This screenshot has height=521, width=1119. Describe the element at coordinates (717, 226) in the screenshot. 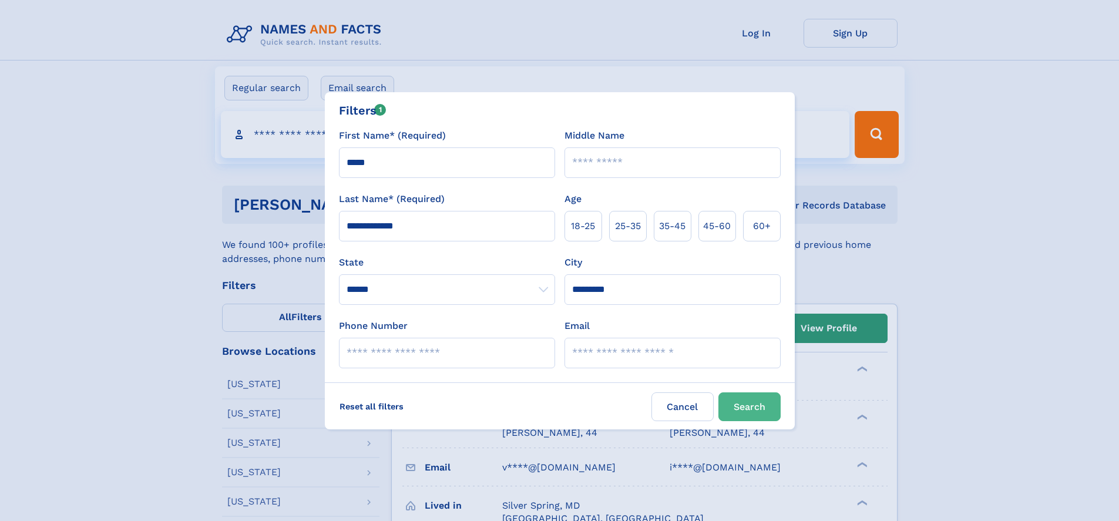

I see `span: 45‑60` at that location.